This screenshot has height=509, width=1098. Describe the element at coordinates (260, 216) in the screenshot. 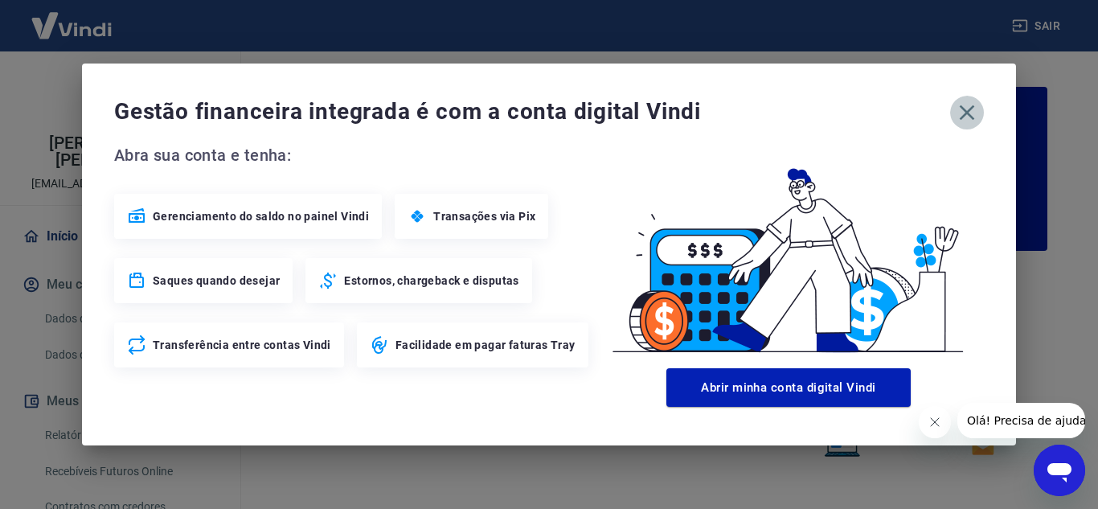

I see `span: Gerenciamento do saldo no painel Vindi` at that location.